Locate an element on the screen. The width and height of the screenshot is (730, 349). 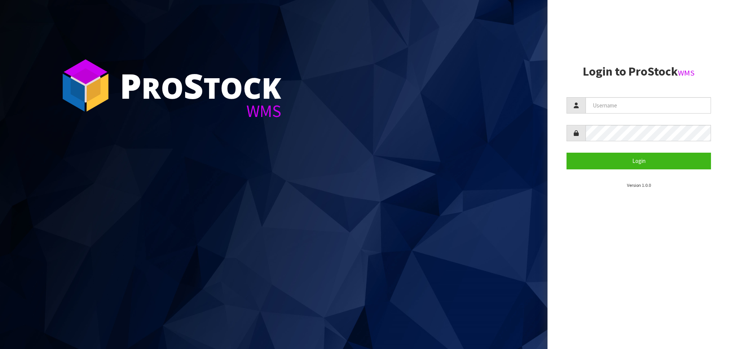
img: ProStock Cube is located at coordinates (86, 86).